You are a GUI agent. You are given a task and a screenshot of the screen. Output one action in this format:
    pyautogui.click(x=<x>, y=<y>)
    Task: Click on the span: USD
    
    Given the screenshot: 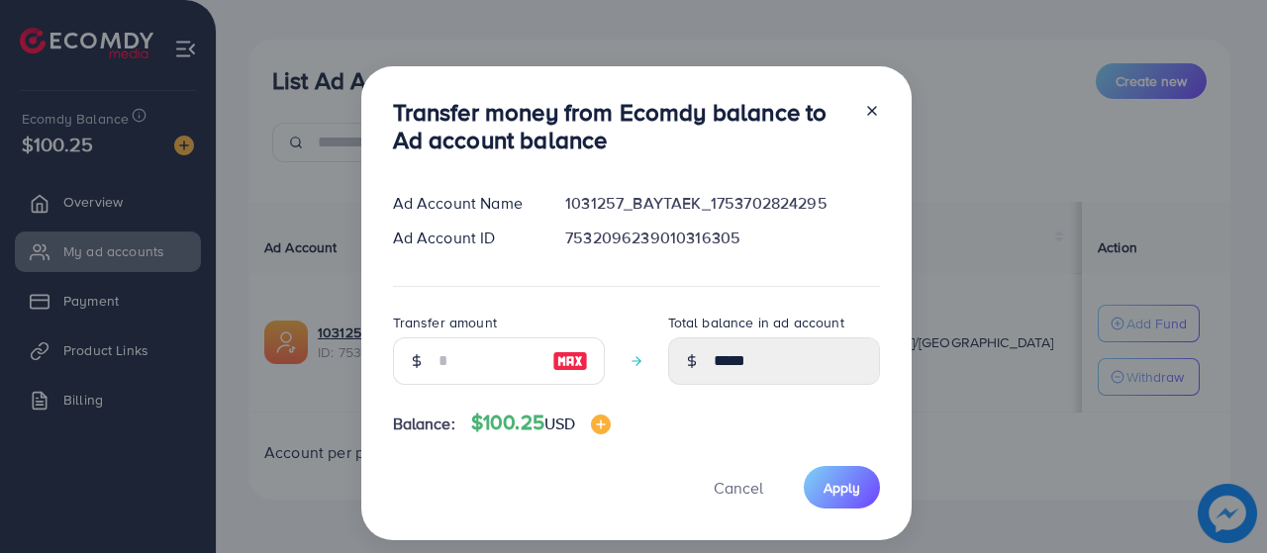 What is the action you would take?
    pyautogui.click(x=559, y=424)
    